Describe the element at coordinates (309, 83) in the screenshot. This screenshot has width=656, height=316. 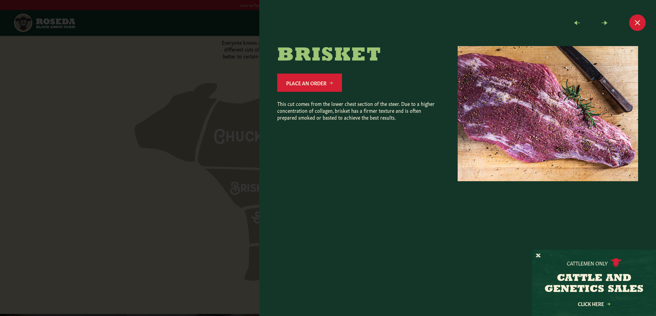
I see `a: Place an Order` at that location.